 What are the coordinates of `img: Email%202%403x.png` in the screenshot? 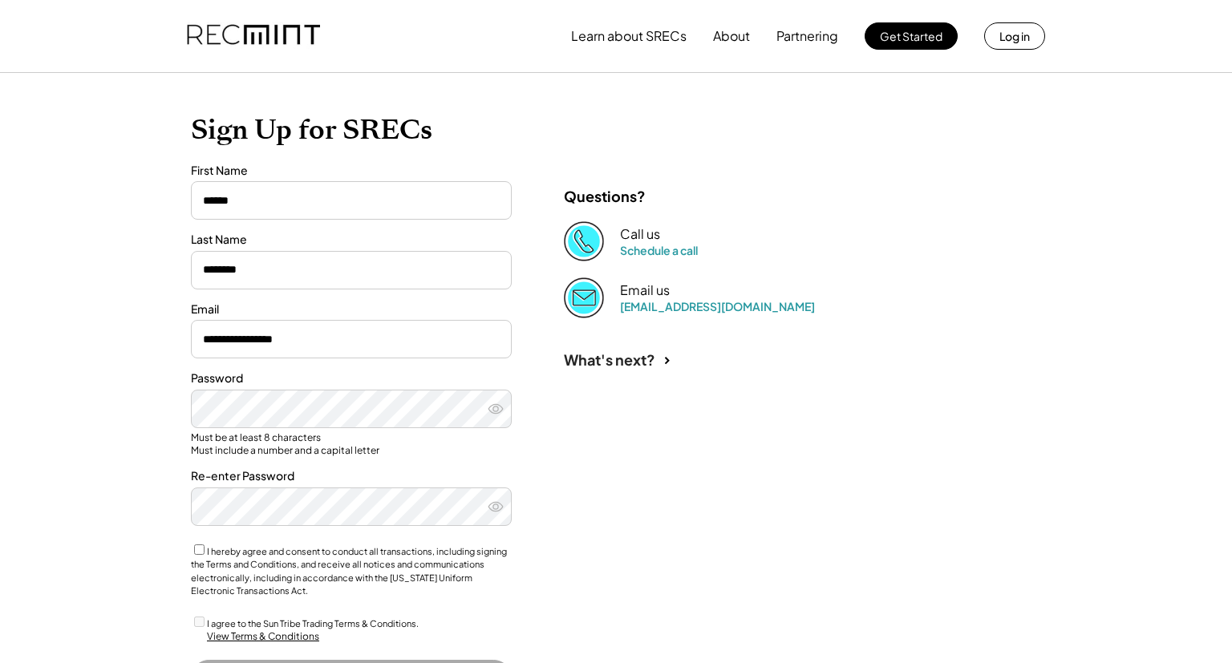 It's located at (584, 298).